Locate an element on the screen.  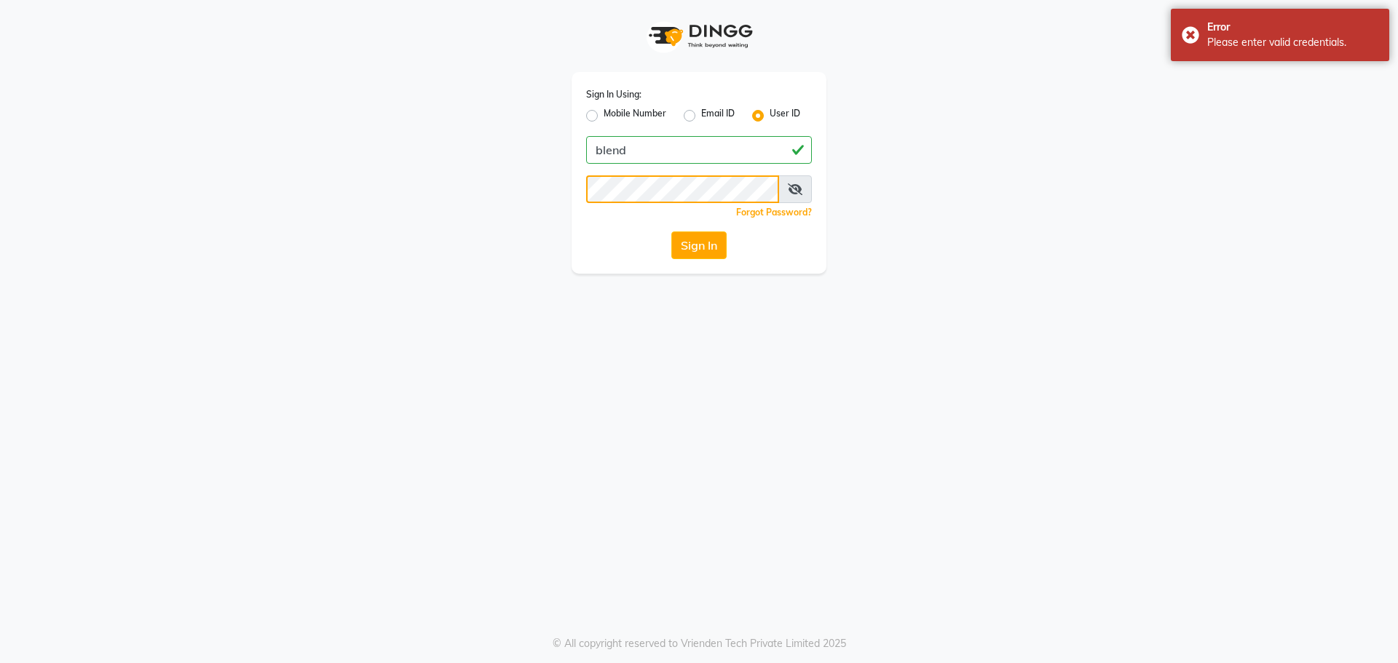
label: Email ID is located at coordinates (718, 116).